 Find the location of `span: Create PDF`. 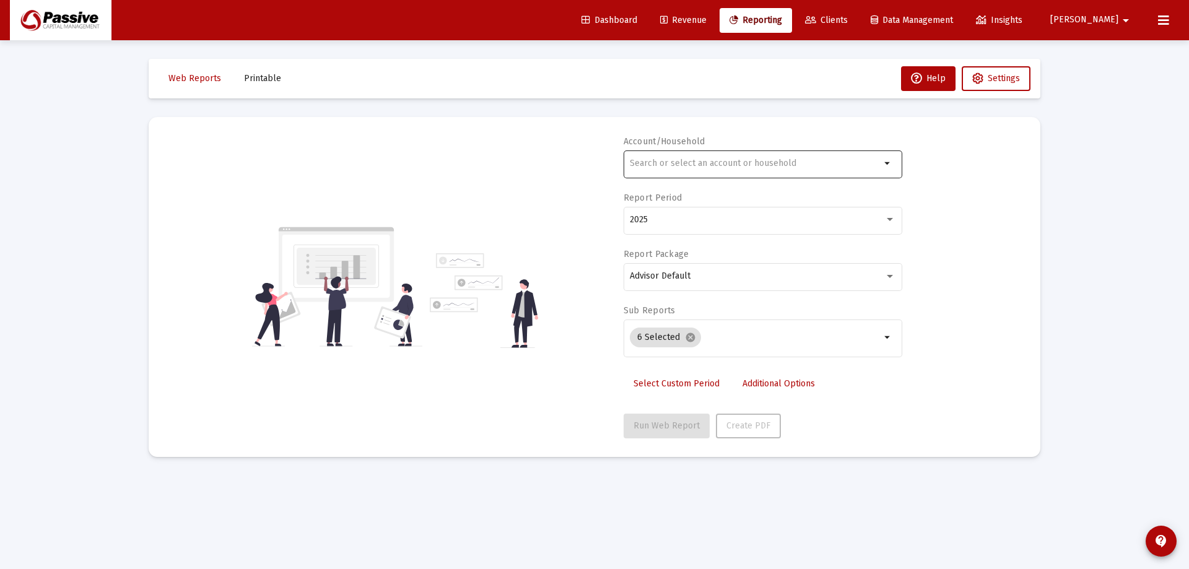

span: Create PDF is located at coordinates (748, 426).